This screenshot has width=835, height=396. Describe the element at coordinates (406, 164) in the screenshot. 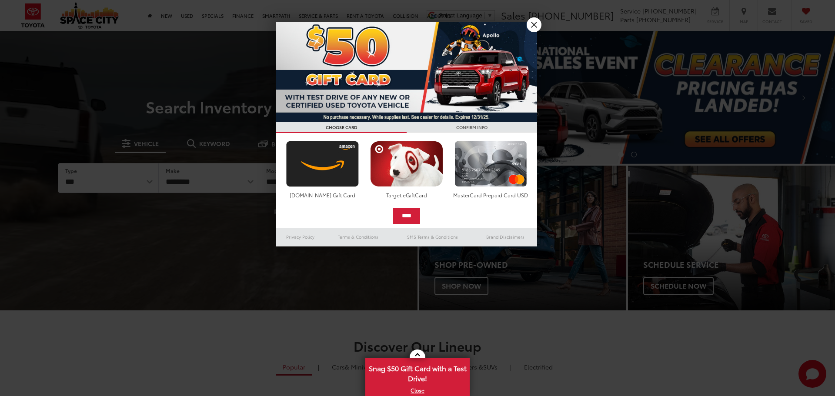

I see `img: targetcard.png` at that location.